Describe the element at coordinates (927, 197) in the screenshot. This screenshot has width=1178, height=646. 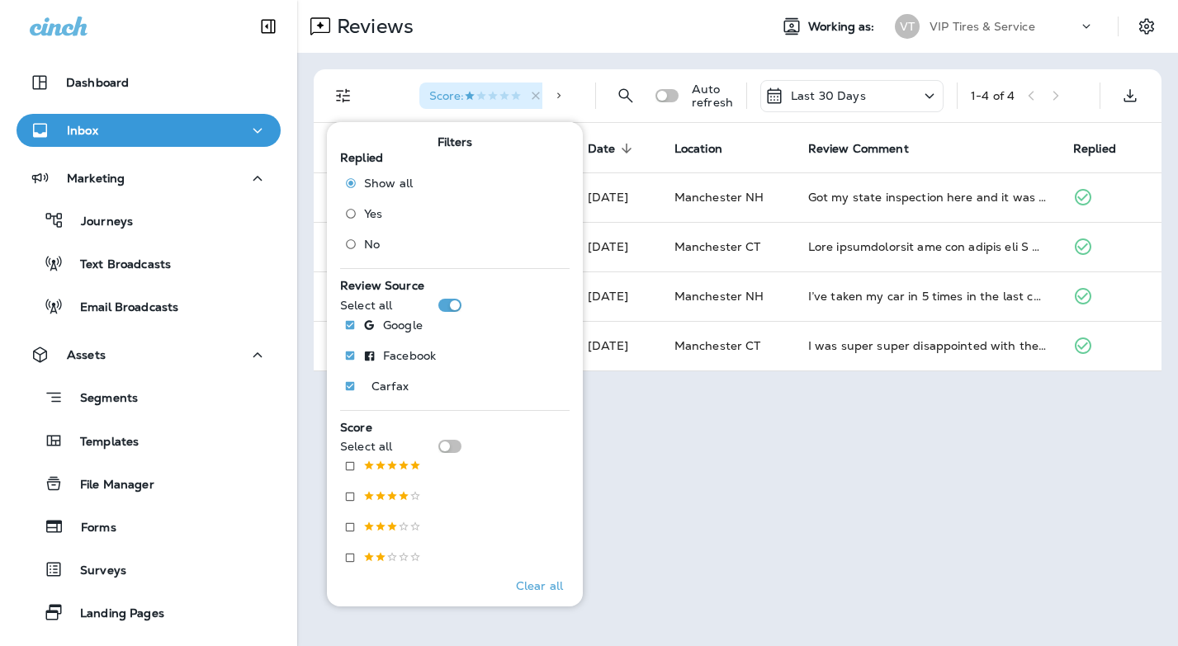
I see `div: Got my state inspection here and it was the only place I was able to get a same day appt. I was s...` at that location.